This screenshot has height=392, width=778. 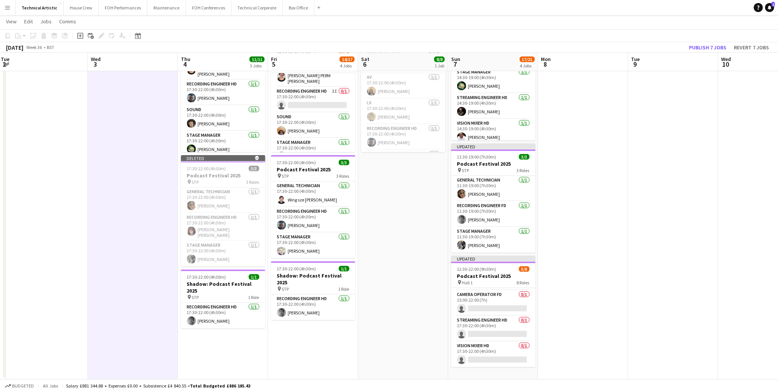 What do you see at coordinates (158, 386) in the screenshot?
I see `div: Salary £881 344.88 + Expenses £0.00 + Subsistence £4 840.55 =` at bounding box center [158, 386].